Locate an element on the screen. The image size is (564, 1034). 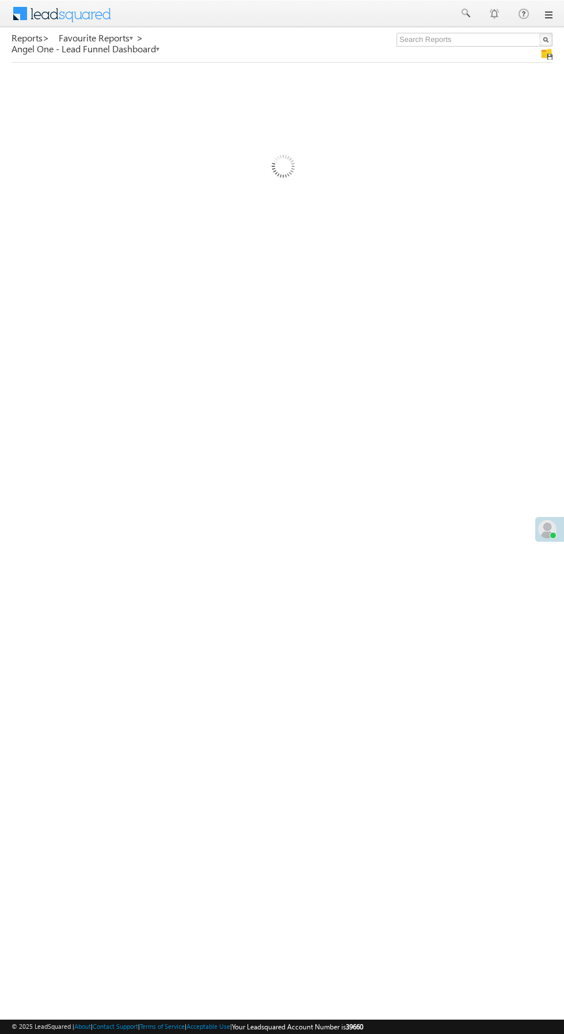
img: Manage all your saved reports! is located at coordinates (547, 54).